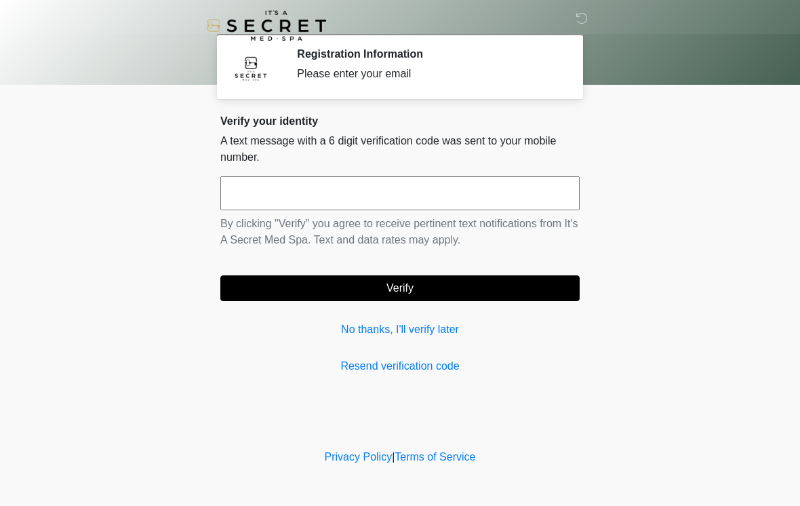 The image size is (800, 506). Describe the element at coordinates (428, 54) in the screenshot. I see `h2: Registration Information` at that location.